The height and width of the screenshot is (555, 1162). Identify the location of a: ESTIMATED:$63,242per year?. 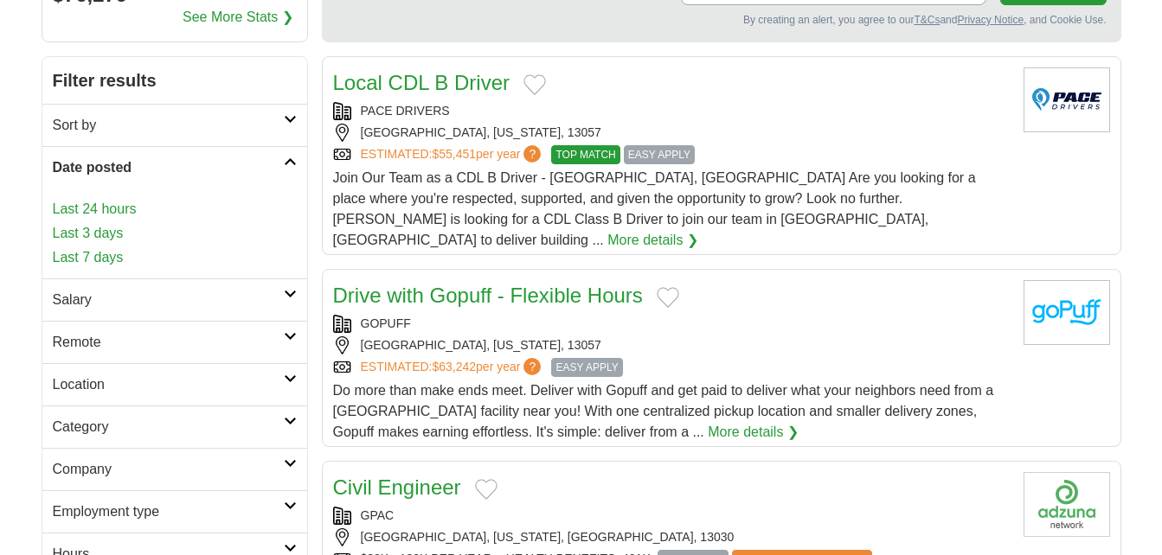
(452, 368).